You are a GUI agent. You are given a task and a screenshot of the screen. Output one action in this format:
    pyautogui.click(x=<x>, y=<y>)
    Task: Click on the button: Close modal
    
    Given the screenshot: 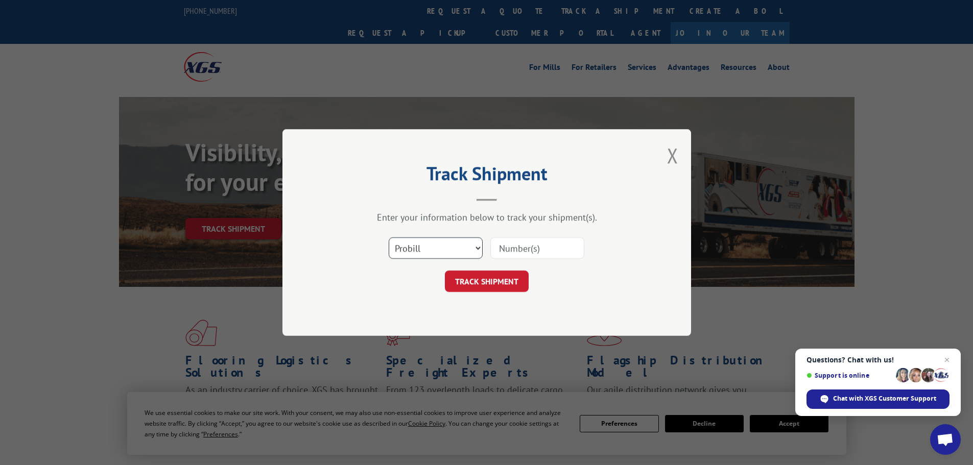 What is the action you would take?
    pyautogui.click(x=672, y=155)
    